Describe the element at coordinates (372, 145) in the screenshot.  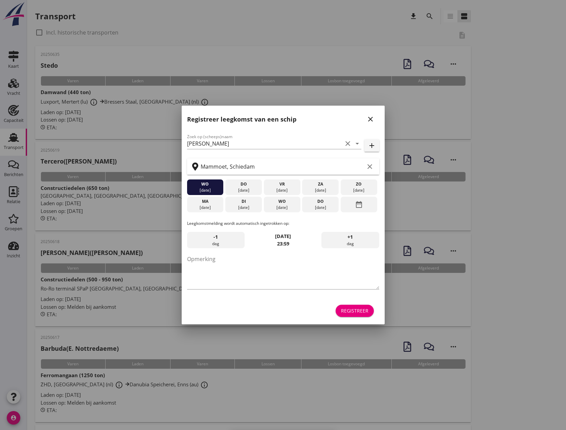
I see `i: add` at that location.